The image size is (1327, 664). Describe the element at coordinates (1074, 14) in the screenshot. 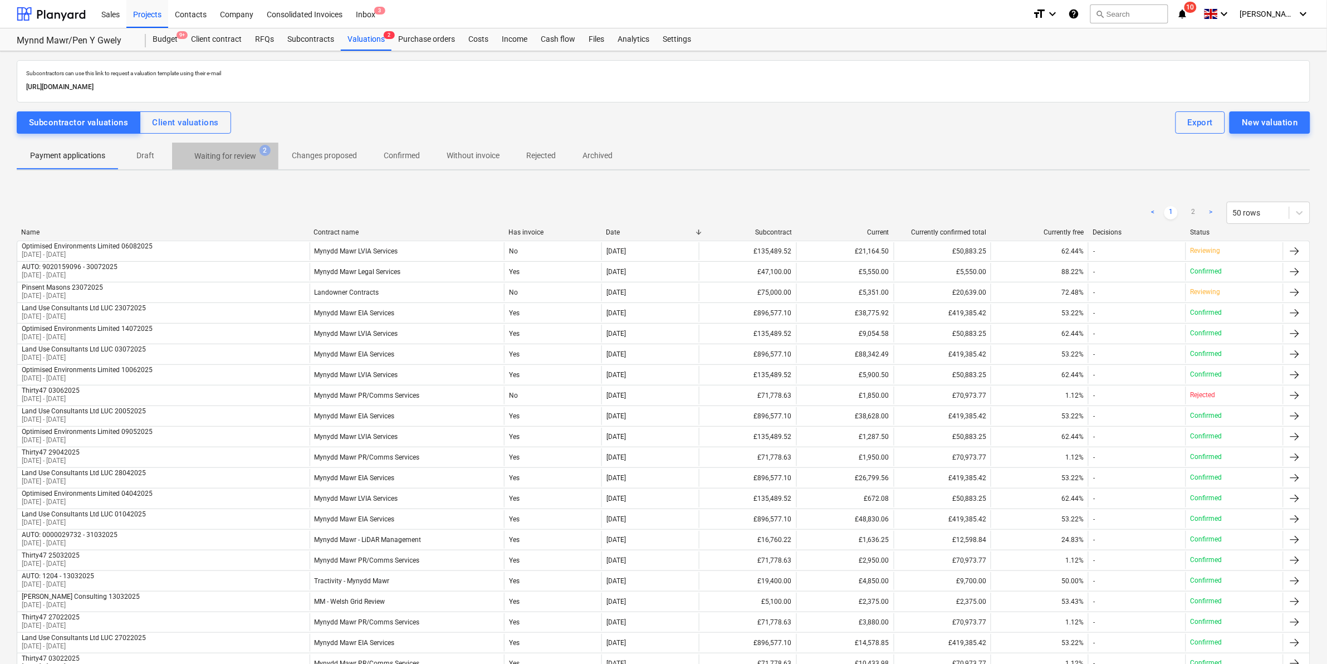

I see `i: Knowledge base` at that location.